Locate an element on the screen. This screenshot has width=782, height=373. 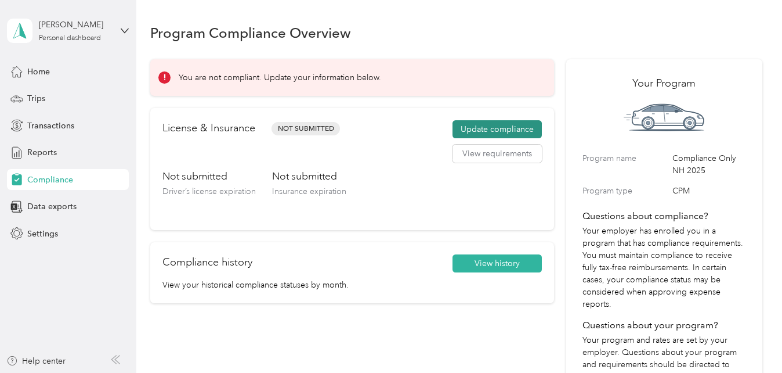
p: Your employer has enrolled you in a program that has compliance requirements. You must maintain c... is located at coordinates (664, 267).